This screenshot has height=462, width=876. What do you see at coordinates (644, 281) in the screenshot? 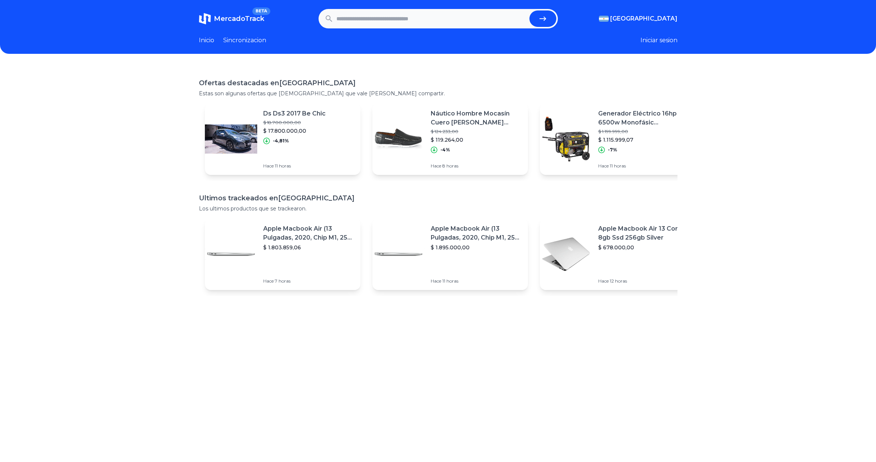
I see `p: Hace 12 horas` at bounding box center [644, 281].